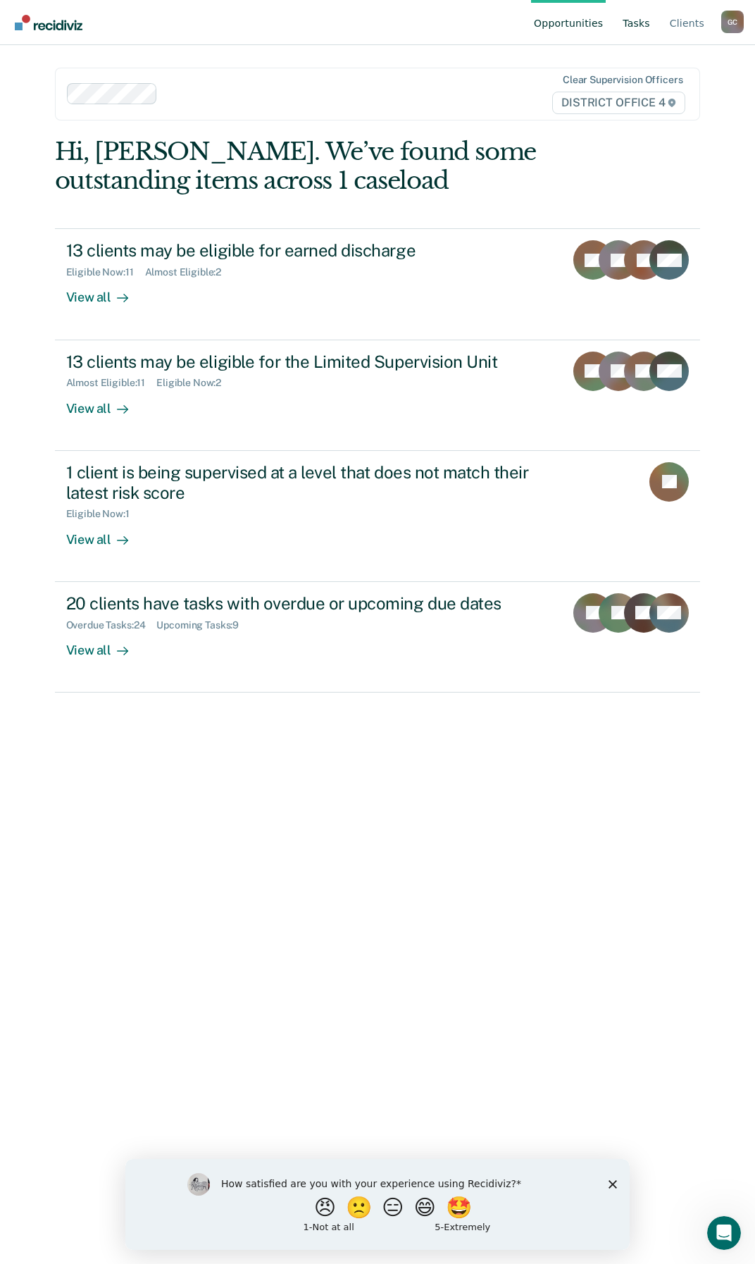  I want to click on span: DISTRICT OFFICE 4, so click(619, 103).